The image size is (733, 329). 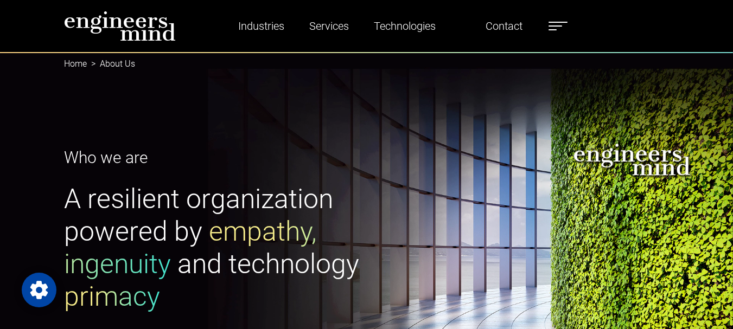 What do you see at coordinates (212, 248) in the screenshot?
I see `h1: A resilient organization powered by and technology` at bounding box center [212, 248].